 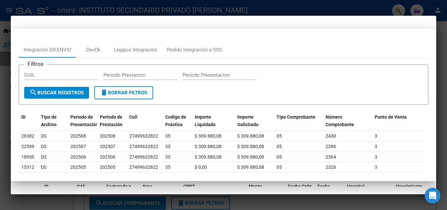 What do you see at coordinates (111, 120) in the screenshot?
I see `span: Periodo de Prestación` at bounding box center [111, 120].